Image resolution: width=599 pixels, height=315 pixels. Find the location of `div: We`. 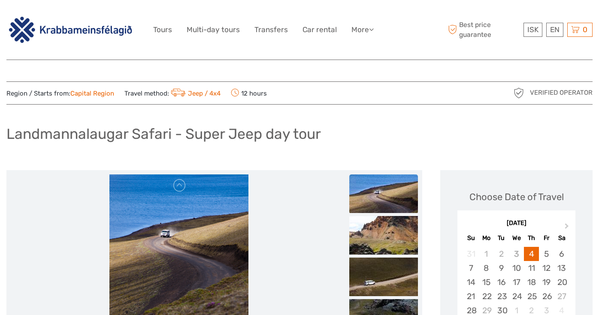

div: We is located at coordinates (516, 238).